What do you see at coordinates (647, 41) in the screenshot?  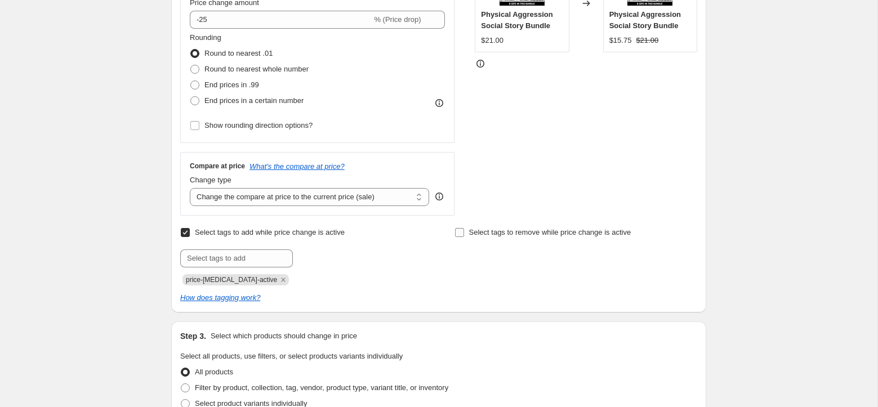 I see `strike: $21.00` at bounding box center [647, 41].